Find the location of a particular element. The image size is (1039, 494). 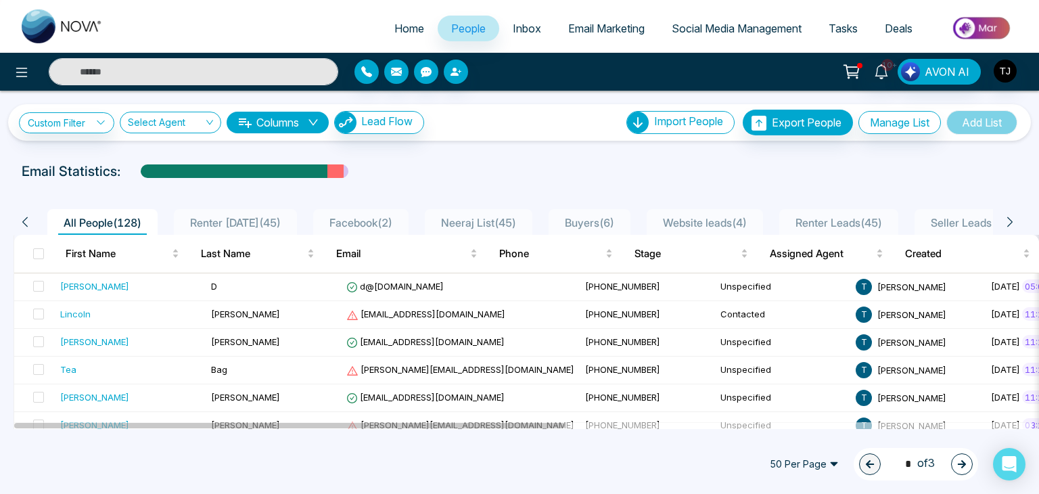

img: Nova CRM Logo is located at coordinates (62, 26).